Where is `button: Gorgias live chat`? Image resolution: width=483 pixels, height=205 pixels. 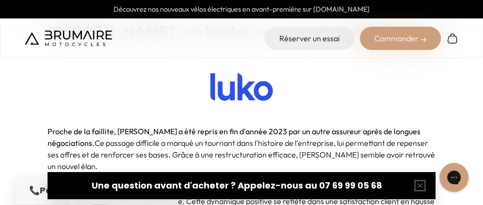 button: Gorgias live chat is located at coordinates (19, 18).